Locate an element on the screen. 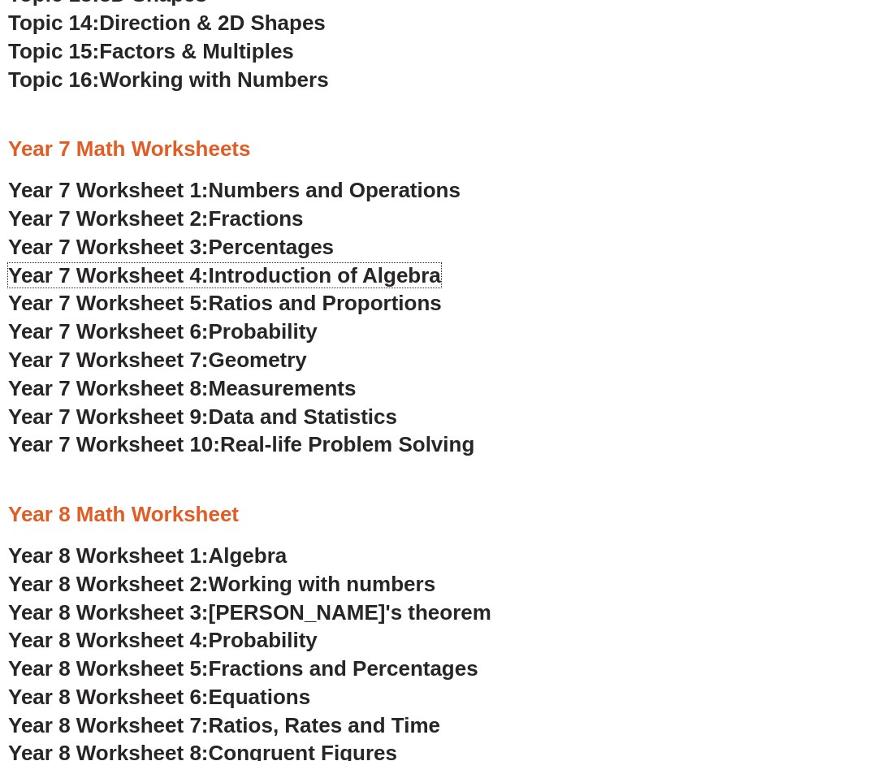 The height and width of the screenshot is (761, 878). span: Real-life Problem Solving is located at coordinates (347, 444).